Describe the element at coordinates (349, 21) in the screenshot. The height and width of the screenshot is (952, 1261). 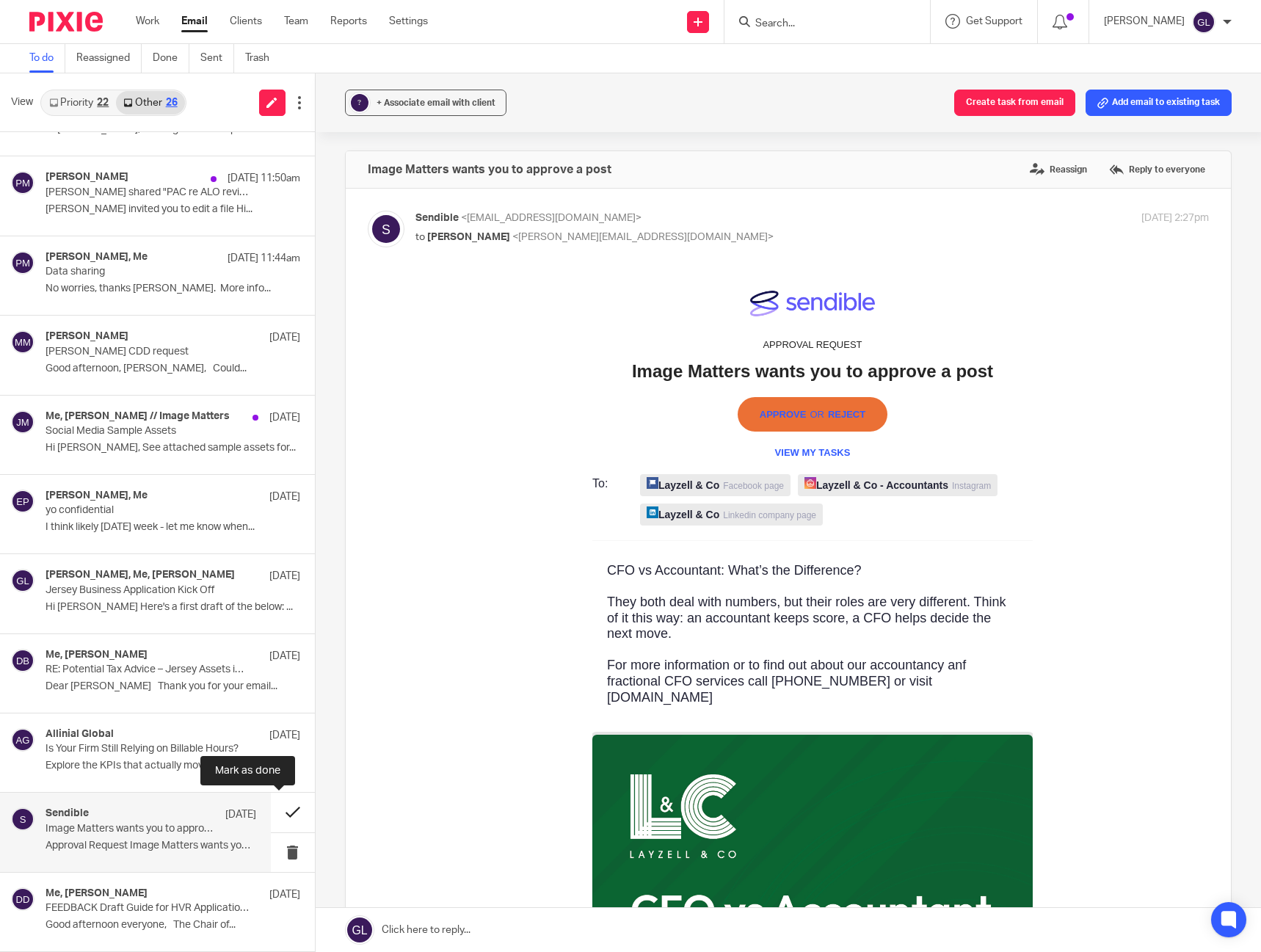
I see `a: Reports` at that location.